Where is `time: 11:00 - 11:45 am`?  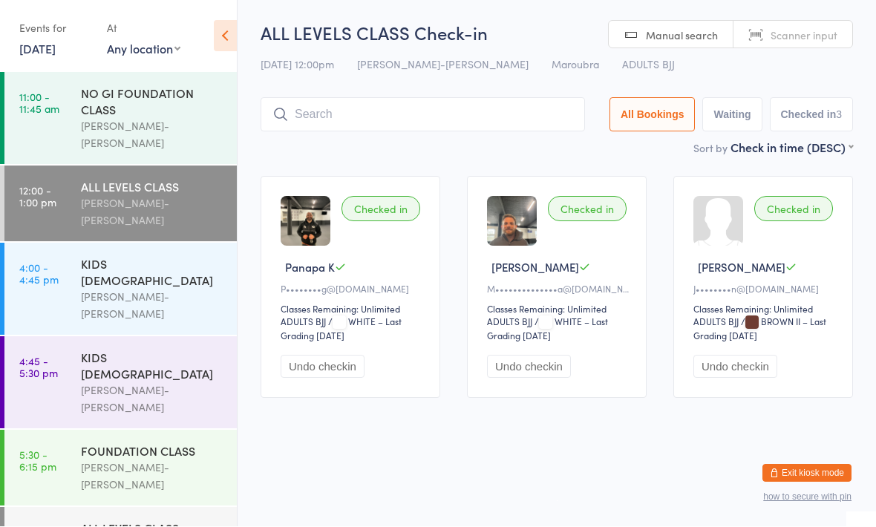
time: 11:00 - 11:45 am is located at coordinates (39, 103).